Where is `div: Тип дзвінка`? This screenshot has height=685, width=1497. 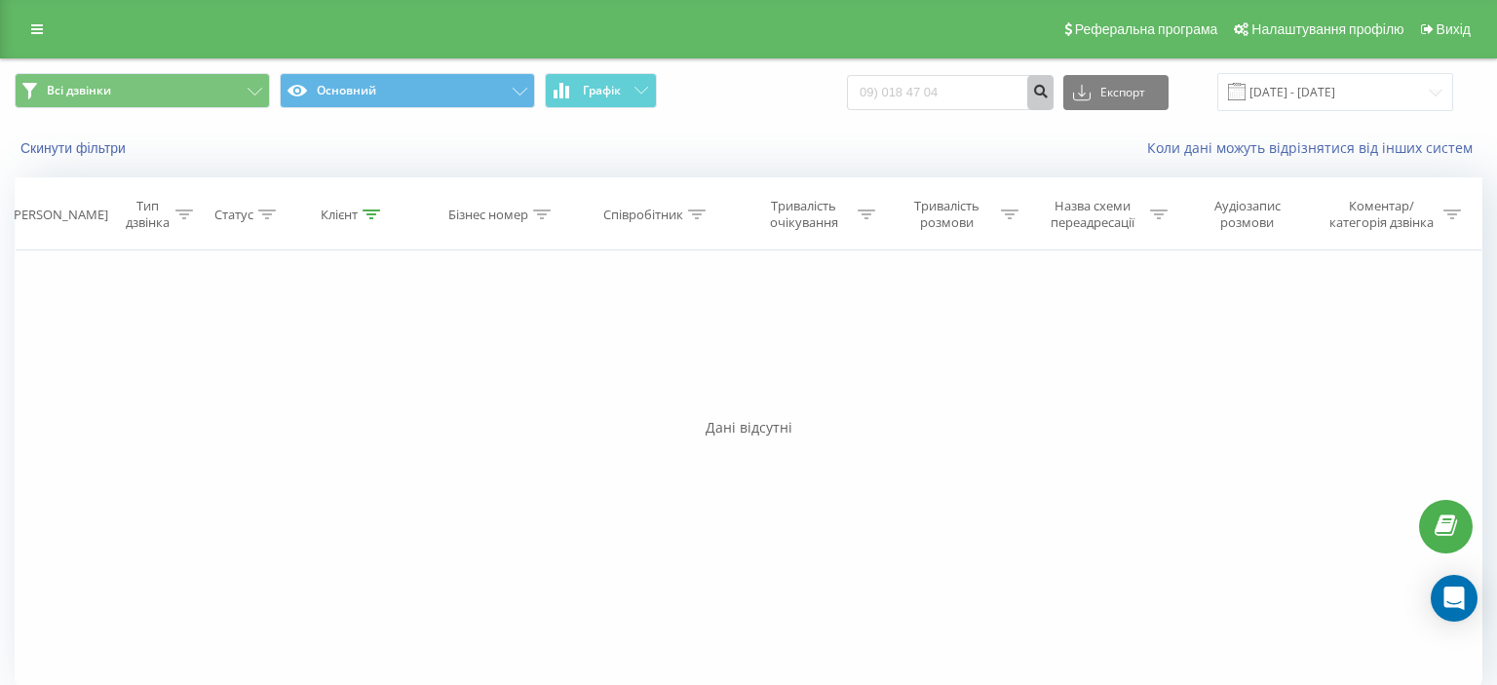 div: Тип дзвінка is located at coordinates (147, 214).